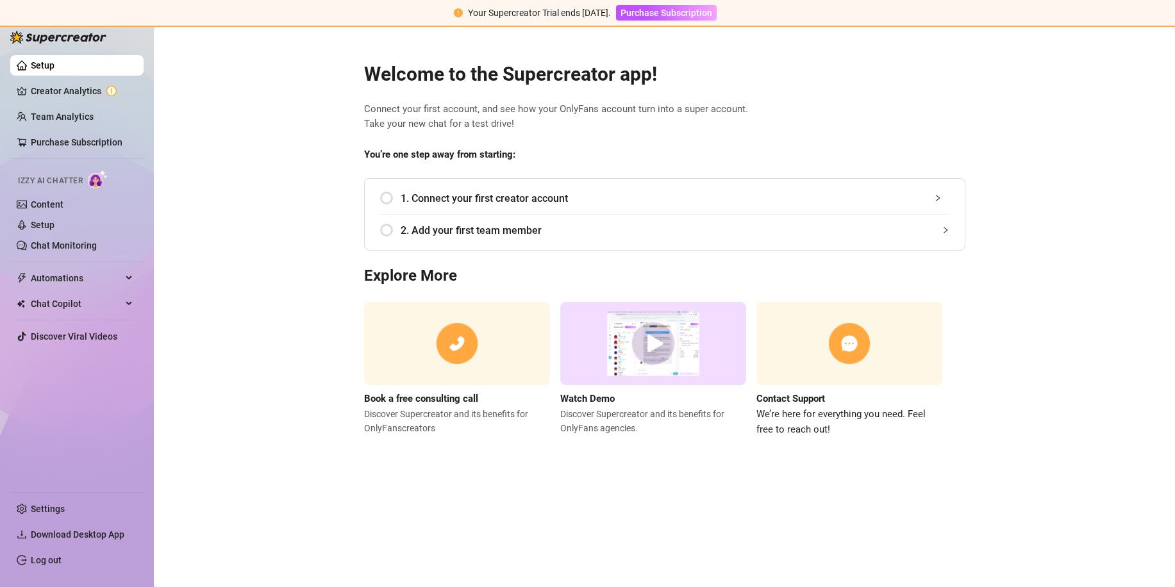  What do you see at coordinates (50, 181) in the screenshot?
I see `span: Izzy AI Chatter` at bounding box center [50, 181].